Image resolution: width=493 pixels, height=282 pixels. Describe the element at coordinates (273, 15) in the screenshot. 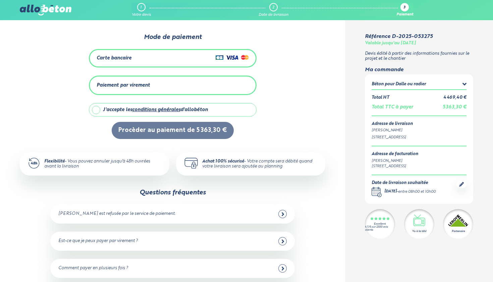

I see `div: Date de livraison` at that location.